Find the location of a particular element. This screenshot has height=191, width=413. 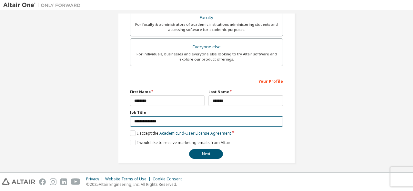

label: I accept the is located at coordinates (180, 133).